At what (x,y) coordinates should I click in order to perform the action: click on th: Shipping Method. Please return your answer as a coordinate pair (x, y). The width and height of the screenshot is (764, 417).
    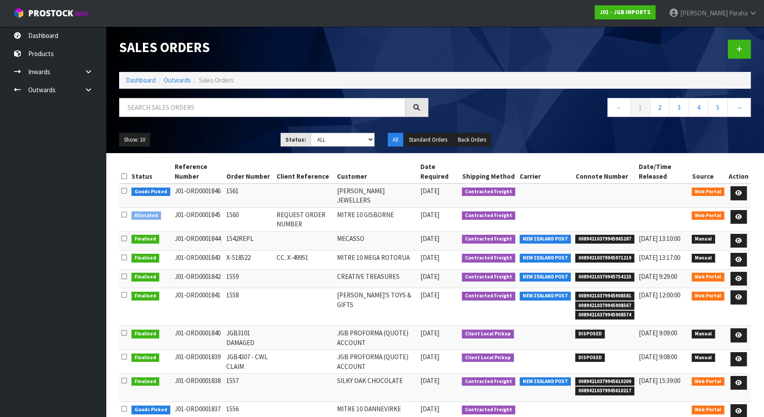
    Looking at the image, I should click on (488, 172).